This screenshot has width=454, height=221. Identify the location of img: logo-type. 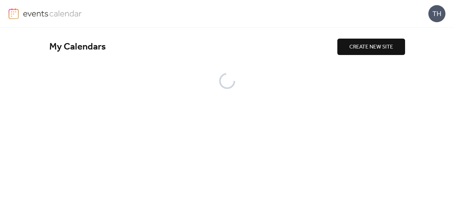
(52, 13).